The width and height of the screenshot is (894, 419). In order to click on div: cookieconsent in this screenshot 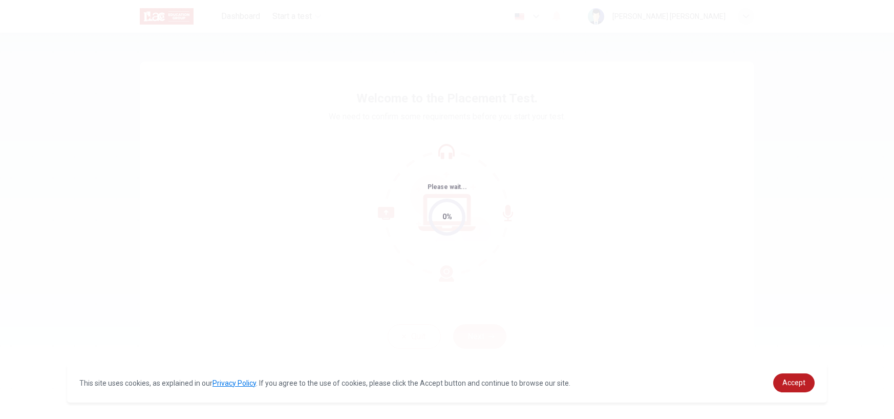, I will do `click(447, 383)`.